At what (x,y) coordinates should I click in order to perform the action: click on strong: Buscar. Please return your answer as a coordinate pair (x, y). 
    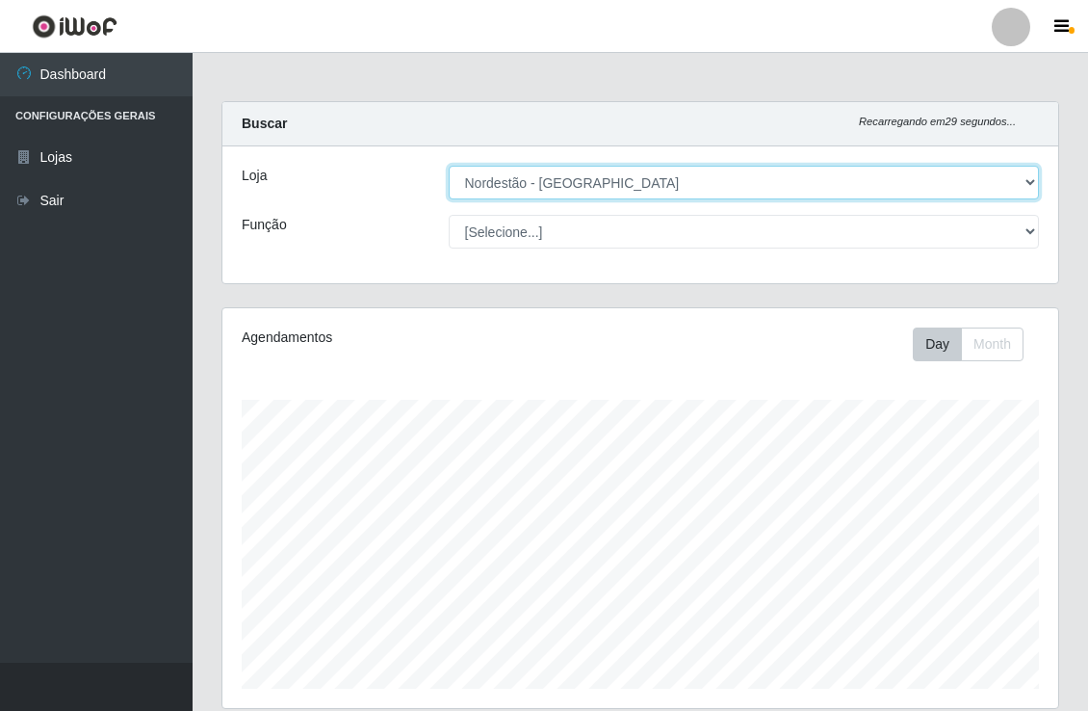
    Looking at the image, I should click on (264, 123).